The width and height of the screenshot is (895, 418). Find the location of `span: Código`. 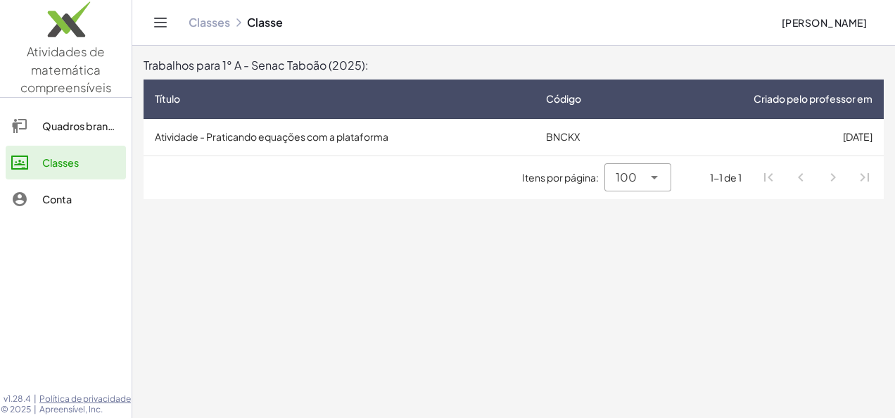

span: Código is located at coordinates (564, 99).